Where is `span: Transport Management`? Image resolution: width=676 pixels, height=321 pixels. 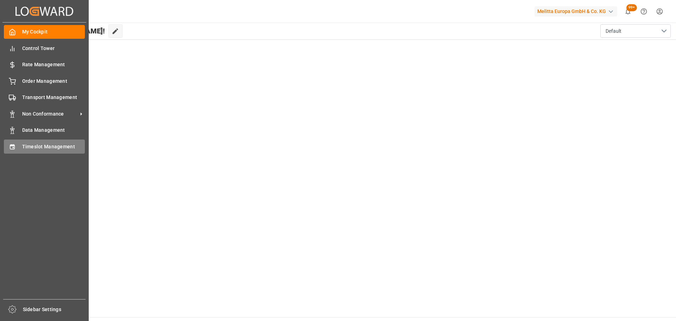
span: Transport Management is located at coordinates (53, 97).